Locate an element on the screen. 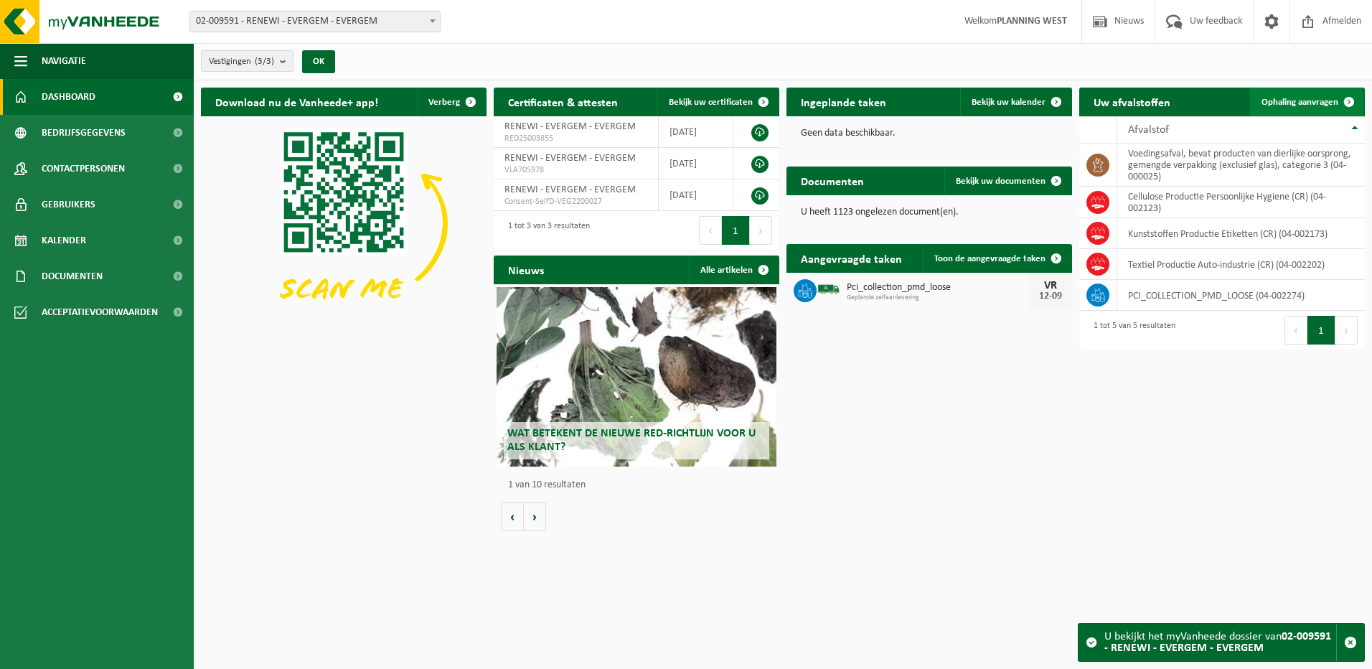 The width and height of the screenshot is (1372, 669). span: RED25003855 is located at coordinates (575, 138).